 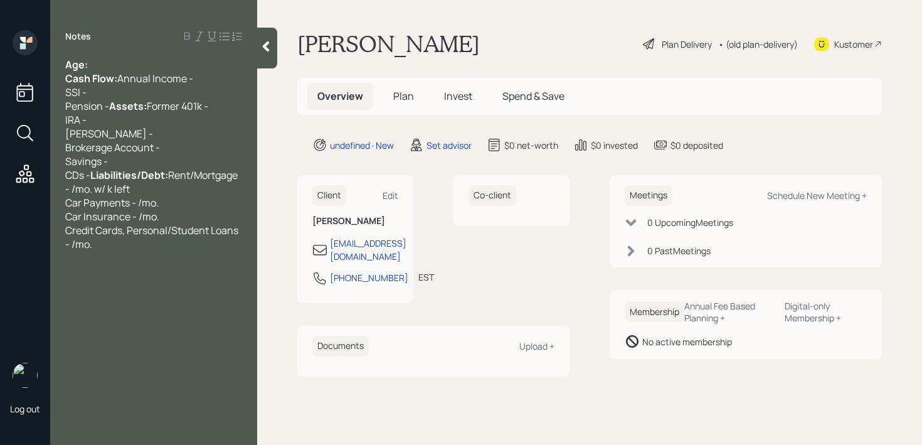 What do you see at coordinates (825, 312) in the screenshot?
I see `div: Digital-only Membership +` at bounding box center [825, 312].